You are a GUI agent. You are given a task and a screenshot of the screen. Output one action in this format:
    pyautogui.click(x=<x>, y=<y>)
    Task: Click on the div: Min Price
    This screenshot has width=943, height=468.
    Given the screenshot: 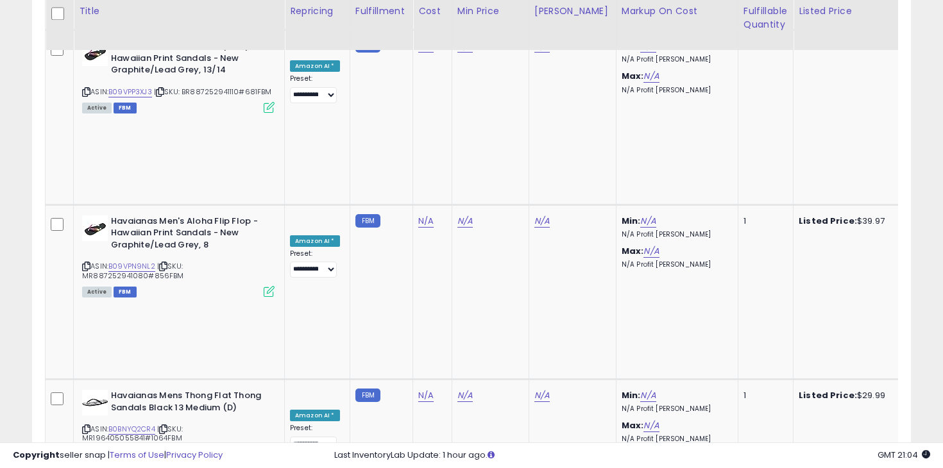 What is the action you would take?
    pyautogui.click(x=490, y=11)
    